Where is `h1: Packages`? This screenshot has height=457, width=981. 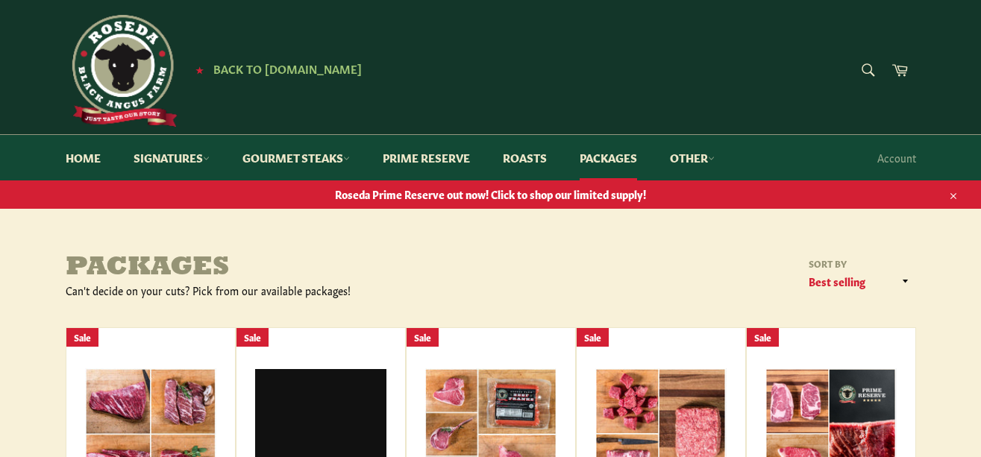
h1: Packages is located at coordinates (278, 269).